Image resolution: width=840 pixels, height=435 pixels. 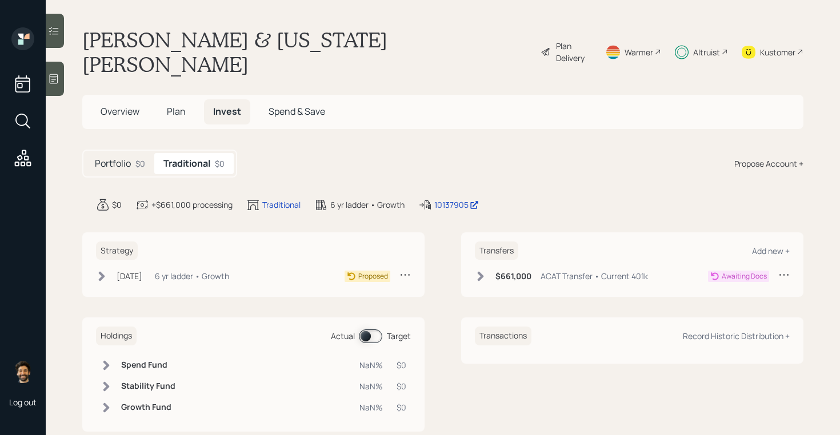 What do you see at coordinates (706, 52) in the screenshot?
I see `div: Altruist` at bounding box center [706, 52].